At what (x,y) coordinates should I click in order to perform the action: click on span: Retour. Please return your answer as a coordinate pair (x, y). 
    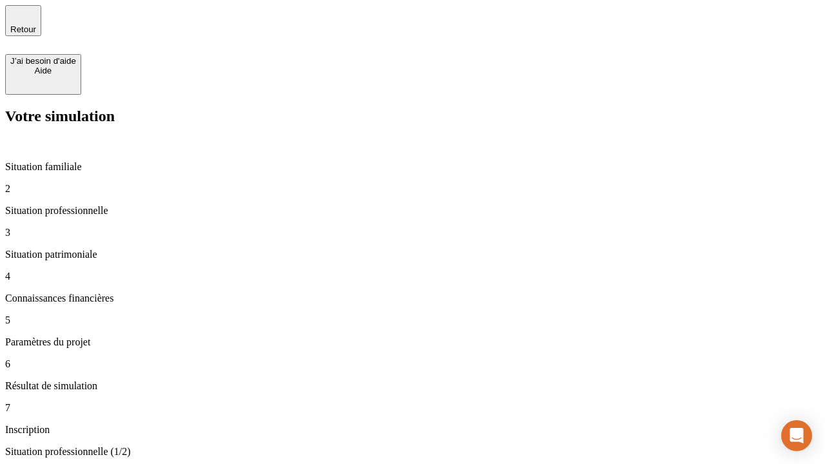
    Looking at the image, I should click on (23, 29).